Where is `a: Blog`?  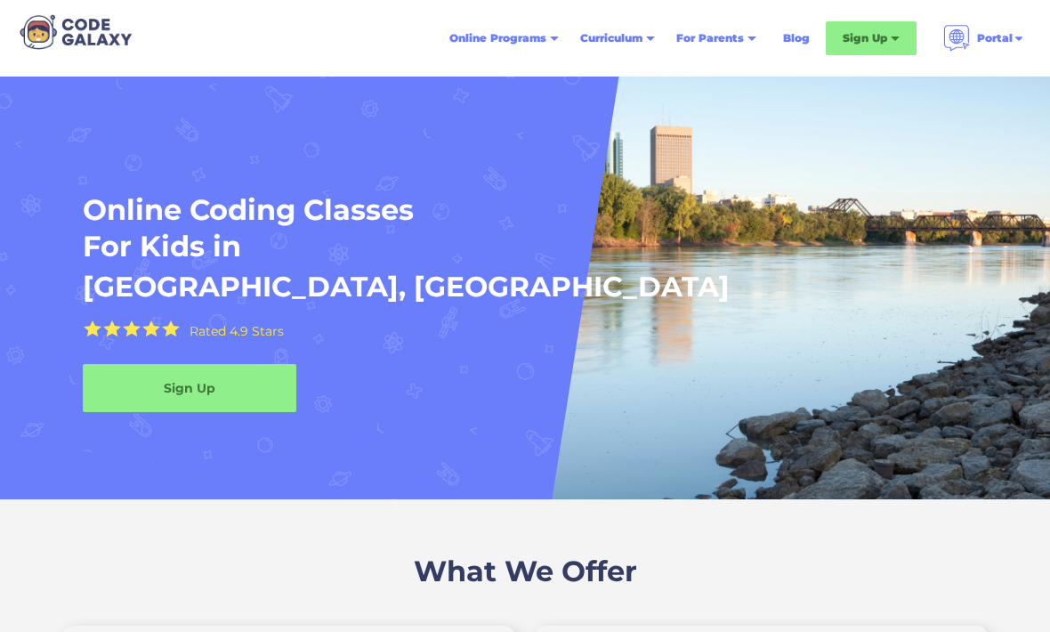 a: Blog is located at coordinates (796, 38).